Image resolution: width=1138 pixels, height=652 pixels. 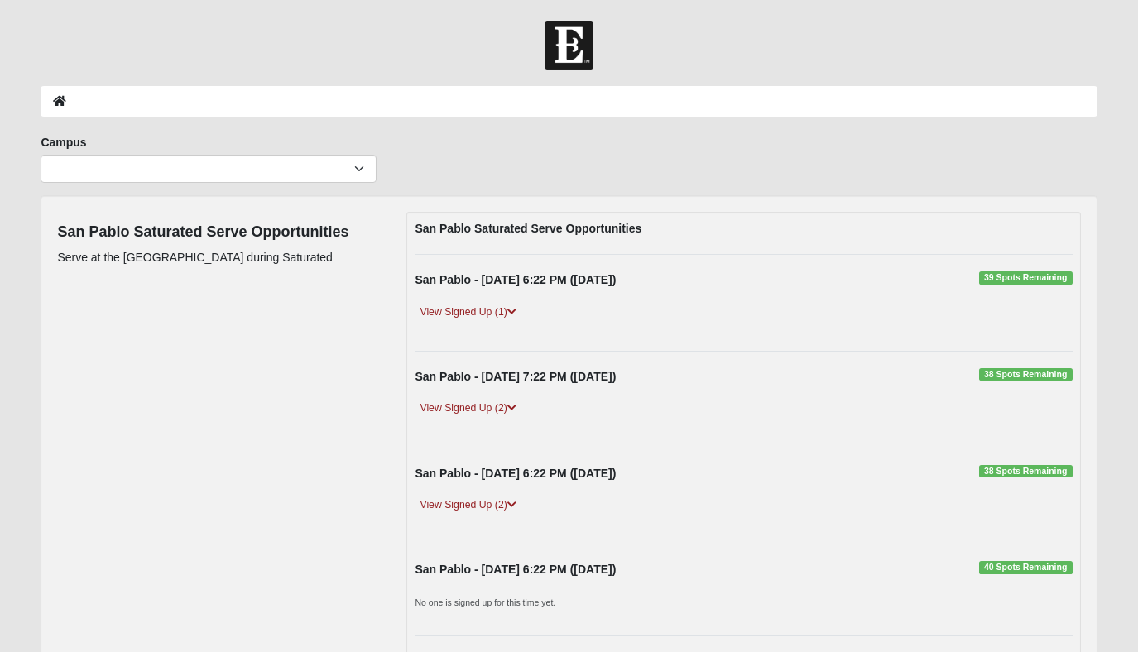 What do you see at coordinates (485, 603) in the screenshot?
I see `small: No one is signed up for this time yet.` at bounding box center [485, 603].